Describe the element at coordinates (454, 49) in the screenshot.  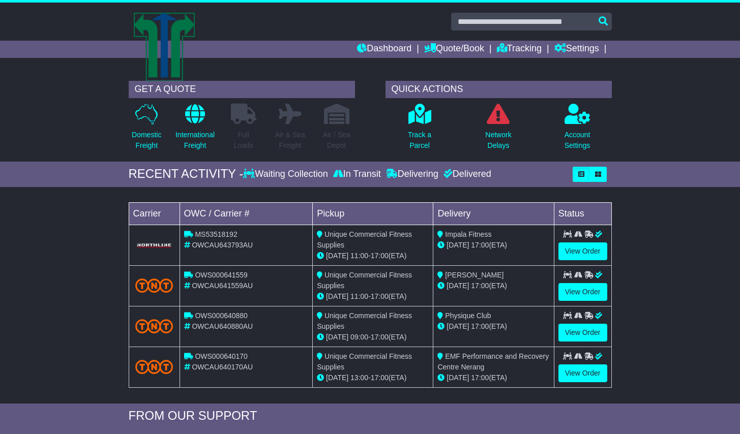
I see `a: Quote/Book` at that location.